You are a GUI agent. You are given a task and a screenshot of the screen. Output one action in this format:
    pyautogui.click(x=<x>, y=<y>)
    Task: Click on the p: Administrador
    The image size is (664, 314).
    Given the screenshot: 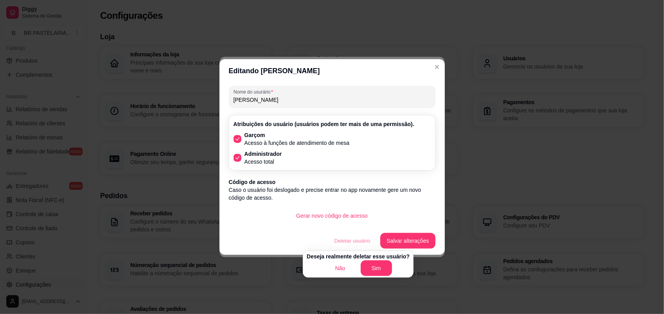 What is the action you would take?
    pyautogui.click(x=263, y=154)
    